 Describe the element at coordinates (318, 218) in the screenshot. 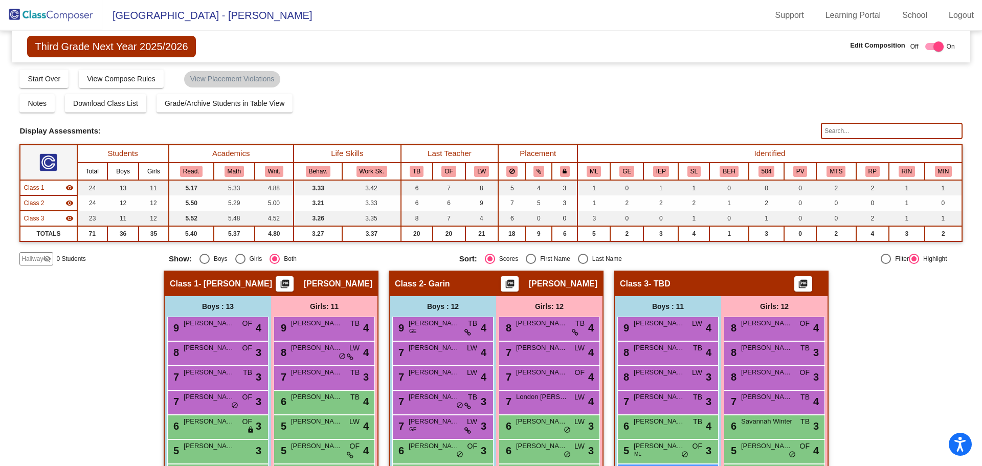

I see `td: 3.26` at that location.